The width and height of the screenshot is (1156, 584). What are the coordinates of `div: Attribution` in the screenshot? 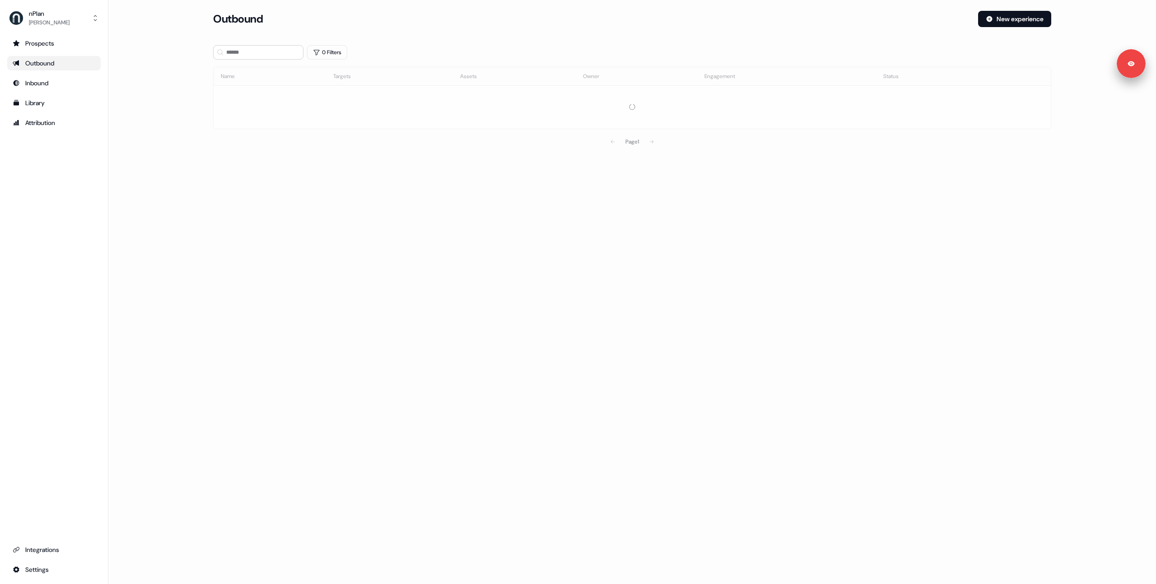 It's located at (54, 123).